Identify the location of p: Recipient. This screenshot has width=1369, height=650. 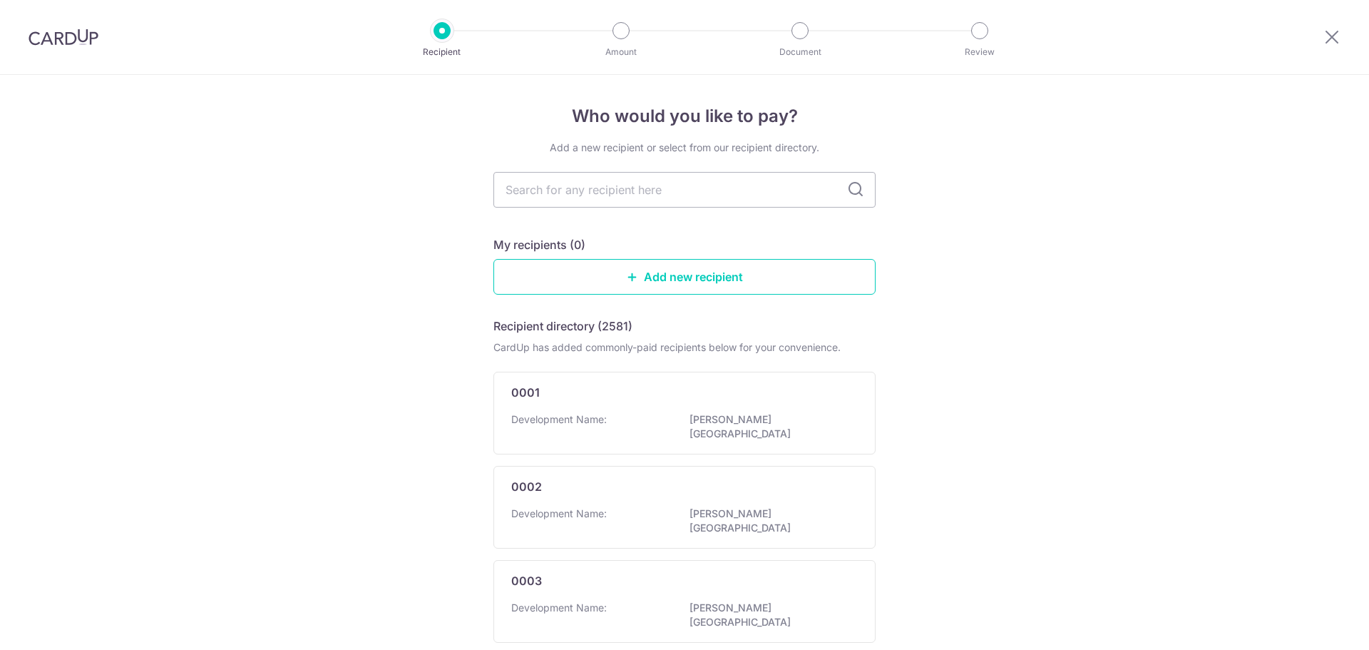
(442, 52).